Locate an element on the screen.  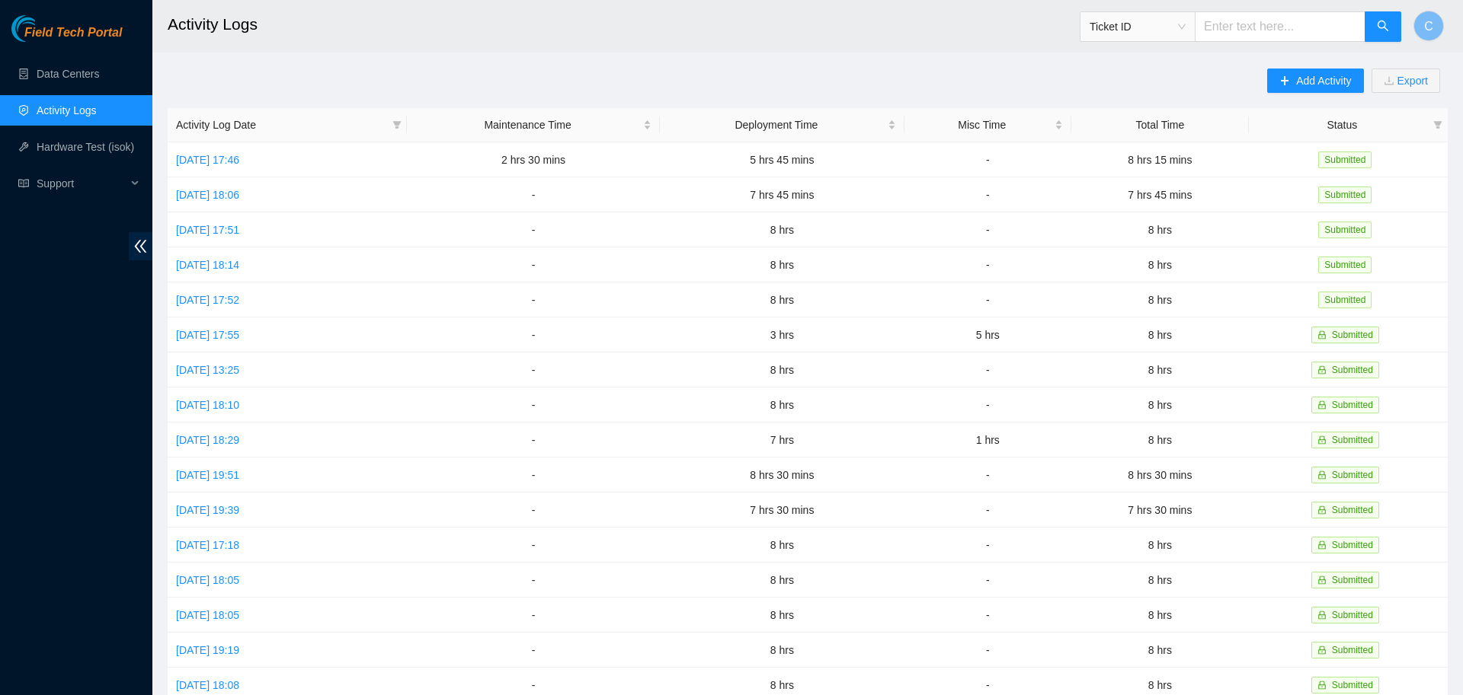
td: 1 hrs is located at coordinates (987, 440).